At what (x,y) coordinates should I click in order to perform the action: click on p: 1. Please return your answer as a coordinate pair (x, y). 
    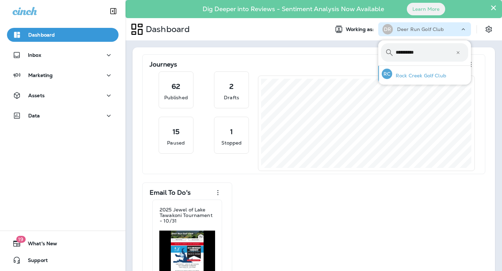
    Looking at the image, I should click on (231, 132).